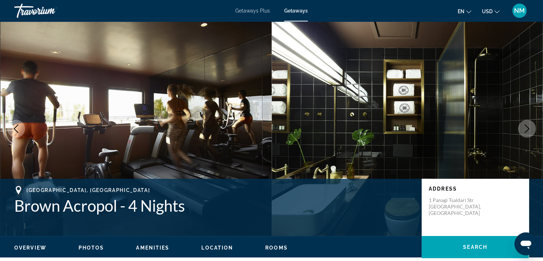 Image resolution: width=543 pixels, height=261 pixels. I want to click on h1: Brown Acropol - 4 Nights, so click(214, 205).